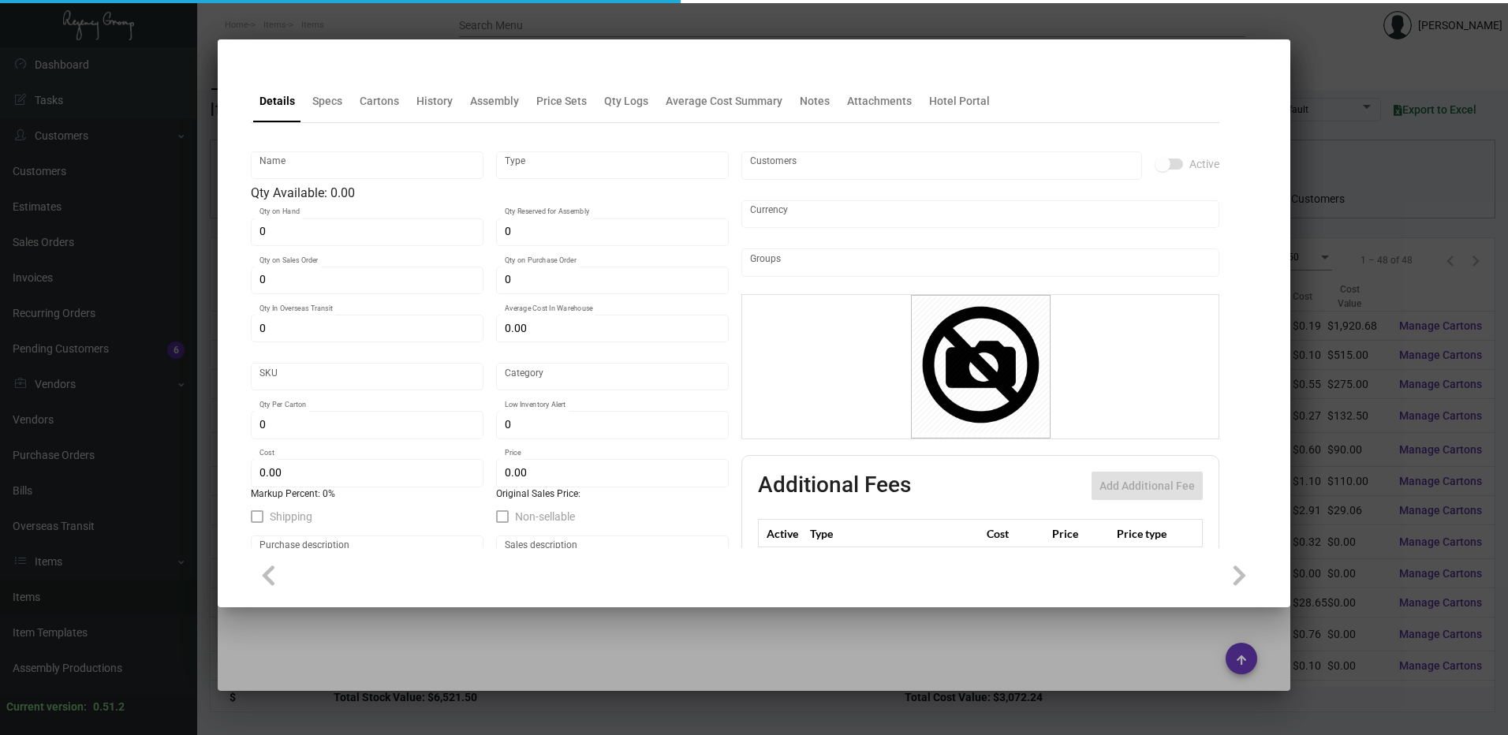  I want to click on span: Shipping, so click(291, 516).